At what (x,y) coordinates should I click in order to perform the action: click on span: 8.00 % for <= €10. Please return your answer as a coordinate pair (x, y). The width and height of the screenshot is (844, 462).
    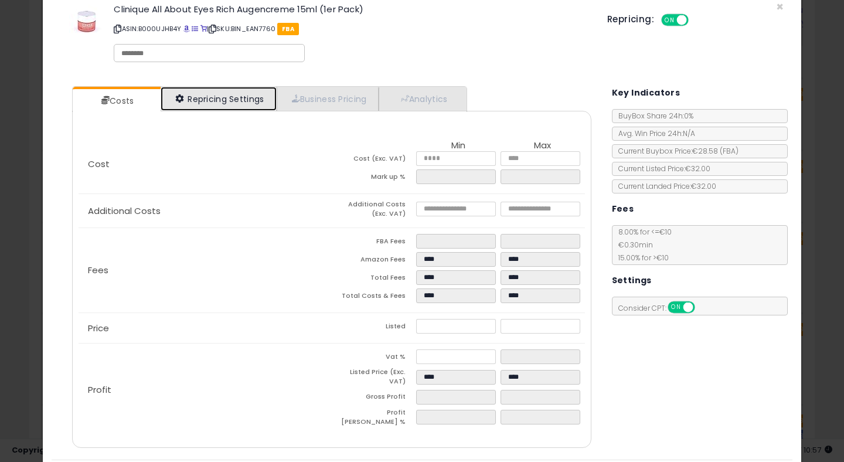
    Looking at the image, I should click on (642, 244).